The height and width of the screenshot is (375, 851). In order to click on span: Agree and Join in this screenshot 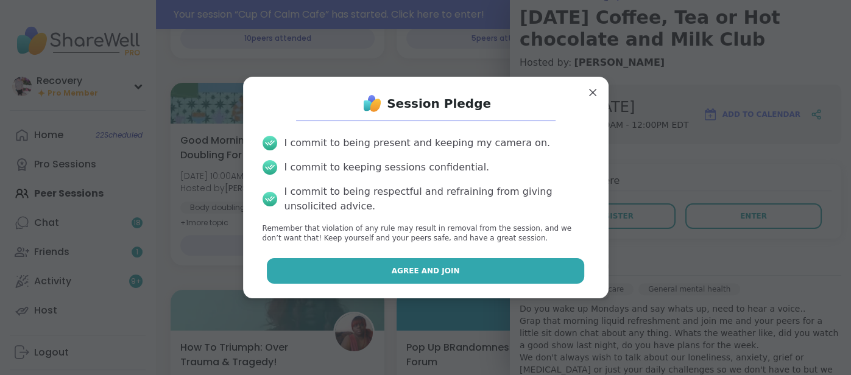, I will do `click(426, 271)`.